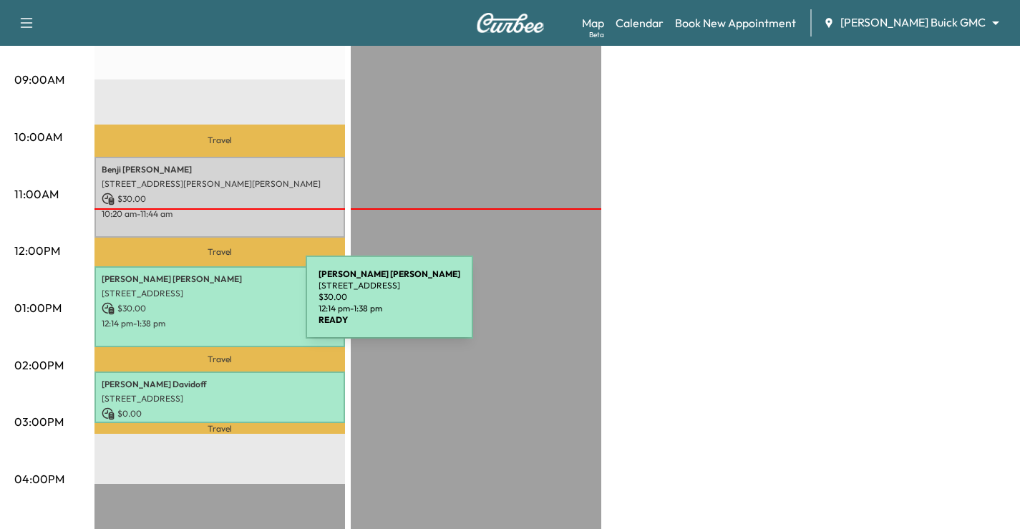  Describe the element at coordinates (39, 365) in the screenshot. I see `p: 02:00PM` at that location.